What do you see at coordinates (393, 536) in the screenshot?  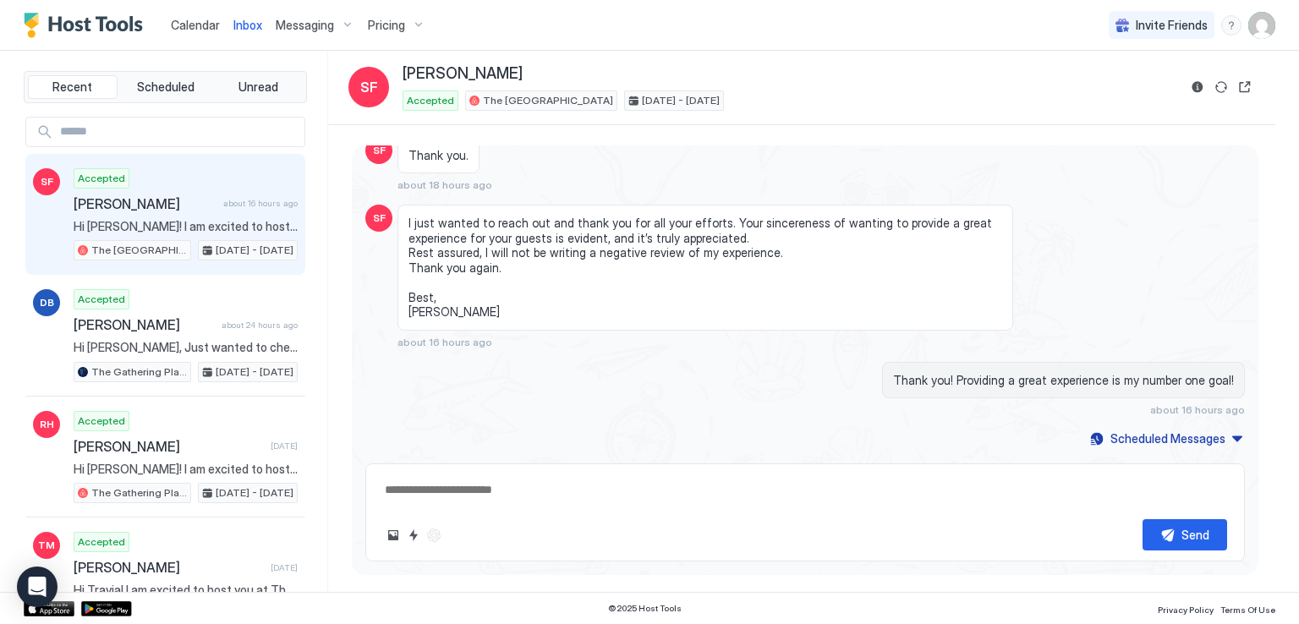 I see `button: Upload image` at bounding box center [393, 536].